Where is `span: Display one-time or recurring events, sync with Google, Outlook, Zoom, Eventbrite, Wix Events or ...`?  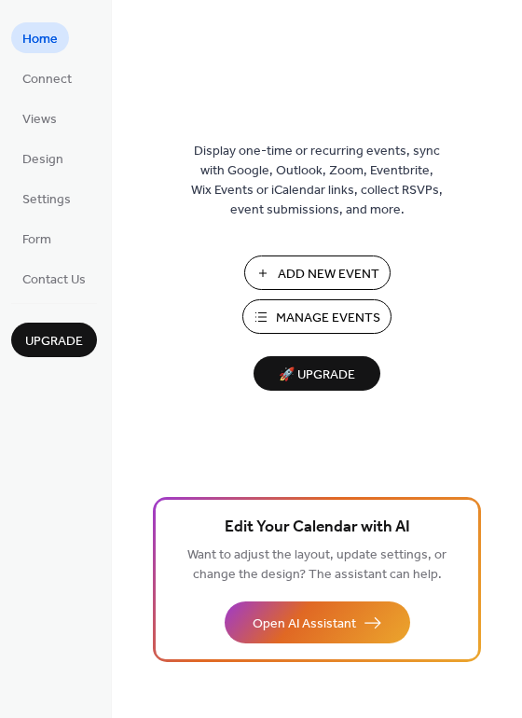 span: Display one-time or recurring events, sync with Google, Outlook, Zoom, Eventbrite, Wix Events or ... is located at coordinates (317, 181).